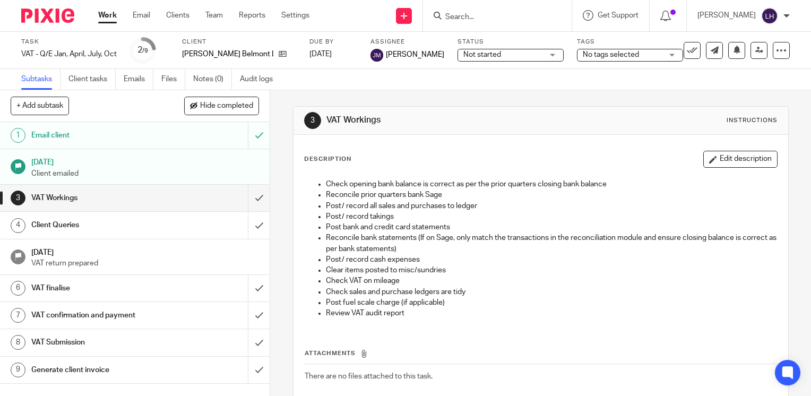 Image resolution: width=811 pixels, height=396 pixels. Describe the element at coordinates (100, 225) in the screenshot. I see `h1: Client Queries` at that location.